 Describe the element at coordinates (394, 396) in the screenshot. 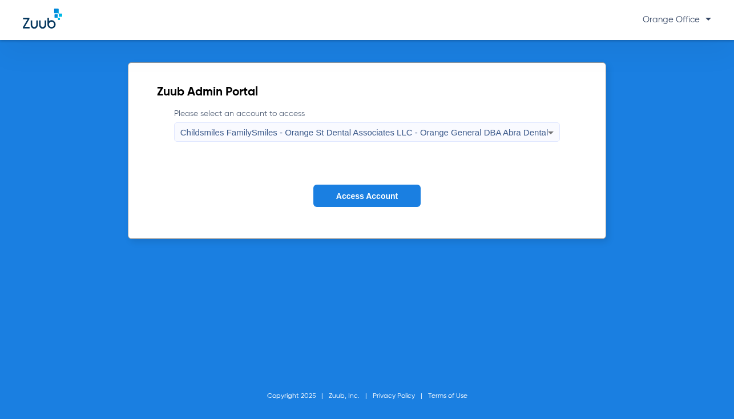

I see `a: Privacy Policy` at that location.